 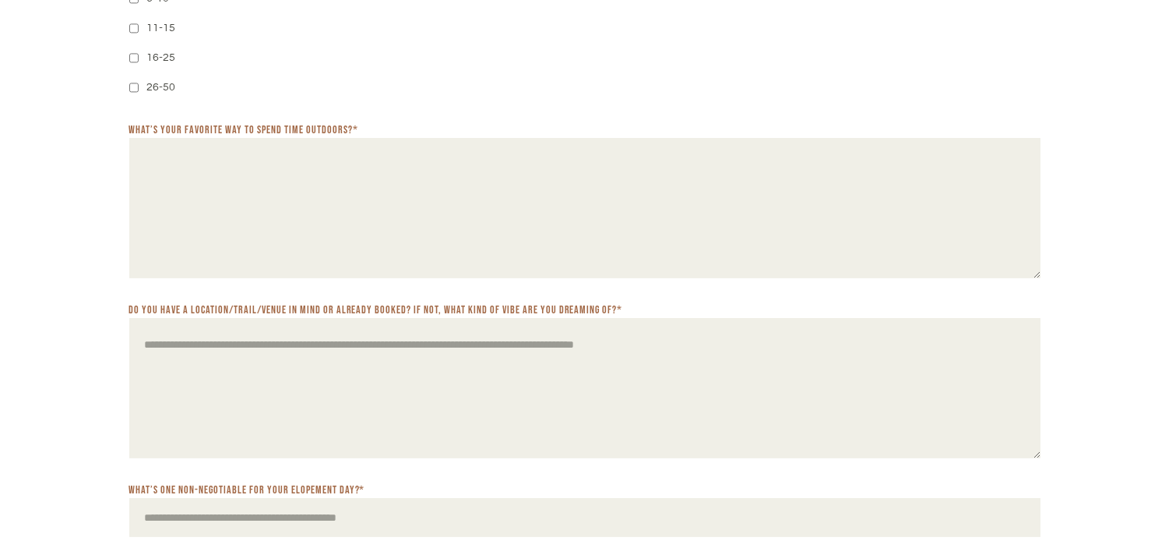 What do you see at coordinates (247, 490) in the screenshot?
I see `label: What’s one non-negotiable for your elopement day?` at bounding box center [247, 490].